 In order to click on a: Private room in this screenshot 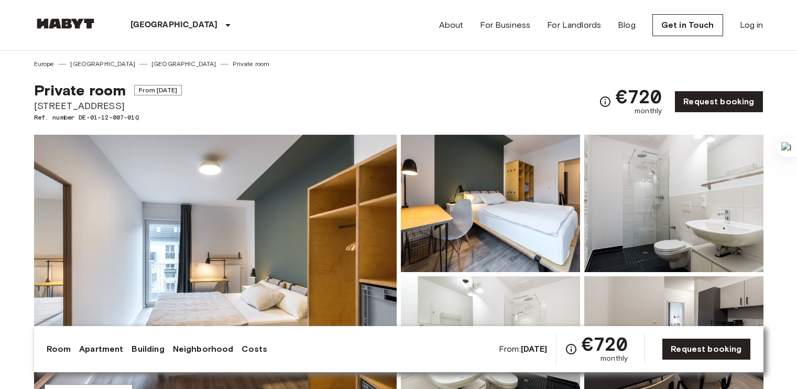, I will do `click(251, 64)`.